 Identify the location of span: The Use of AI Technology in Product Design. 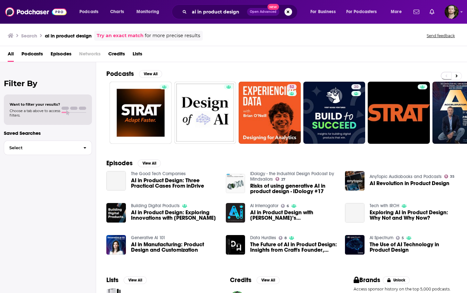
(413, 247).